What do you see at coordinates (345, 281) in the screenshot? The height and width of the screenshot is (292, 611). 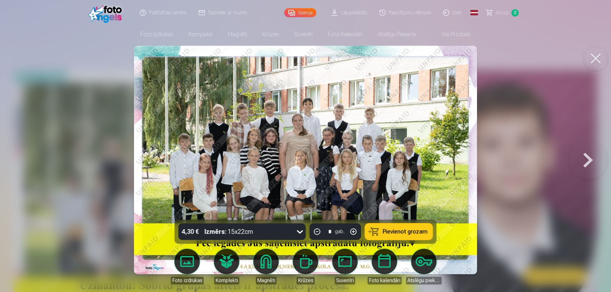 I see `div: Suvenīri` at bounding box center [345, 281].